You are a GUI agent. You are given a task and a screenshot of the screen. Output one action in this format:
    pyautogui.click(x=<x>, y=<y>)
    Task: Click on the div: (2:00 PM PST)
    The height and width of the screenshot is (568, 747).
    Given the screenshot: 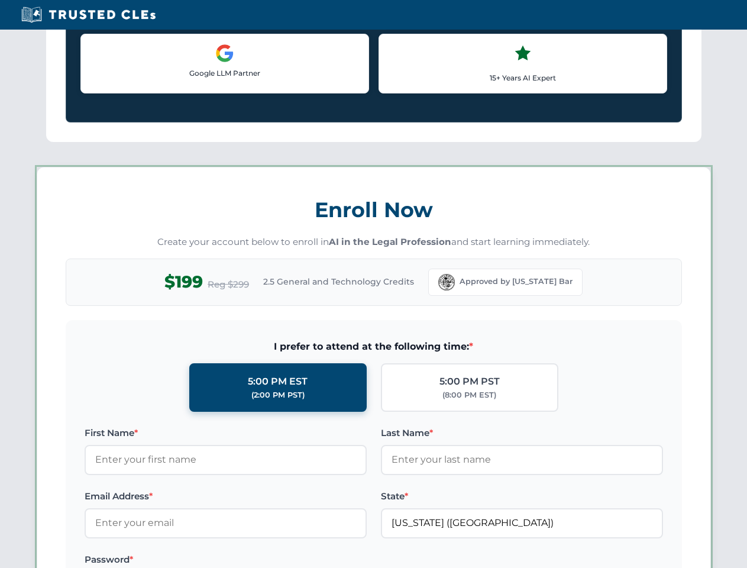 What is the action you would take?
    pyautogui.click(x=278, y=395)
    